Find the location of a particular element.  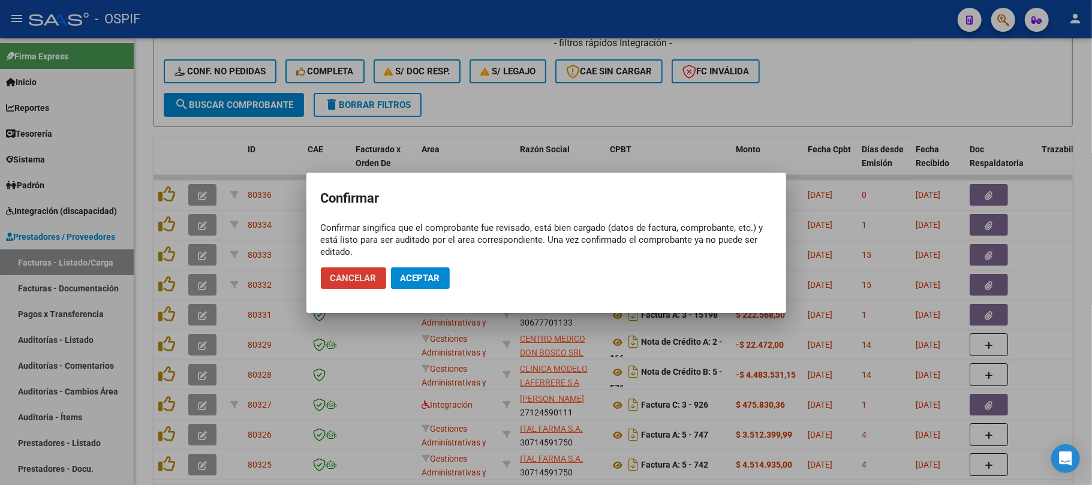

span: Aceptar is located at coordinates (420, 278).